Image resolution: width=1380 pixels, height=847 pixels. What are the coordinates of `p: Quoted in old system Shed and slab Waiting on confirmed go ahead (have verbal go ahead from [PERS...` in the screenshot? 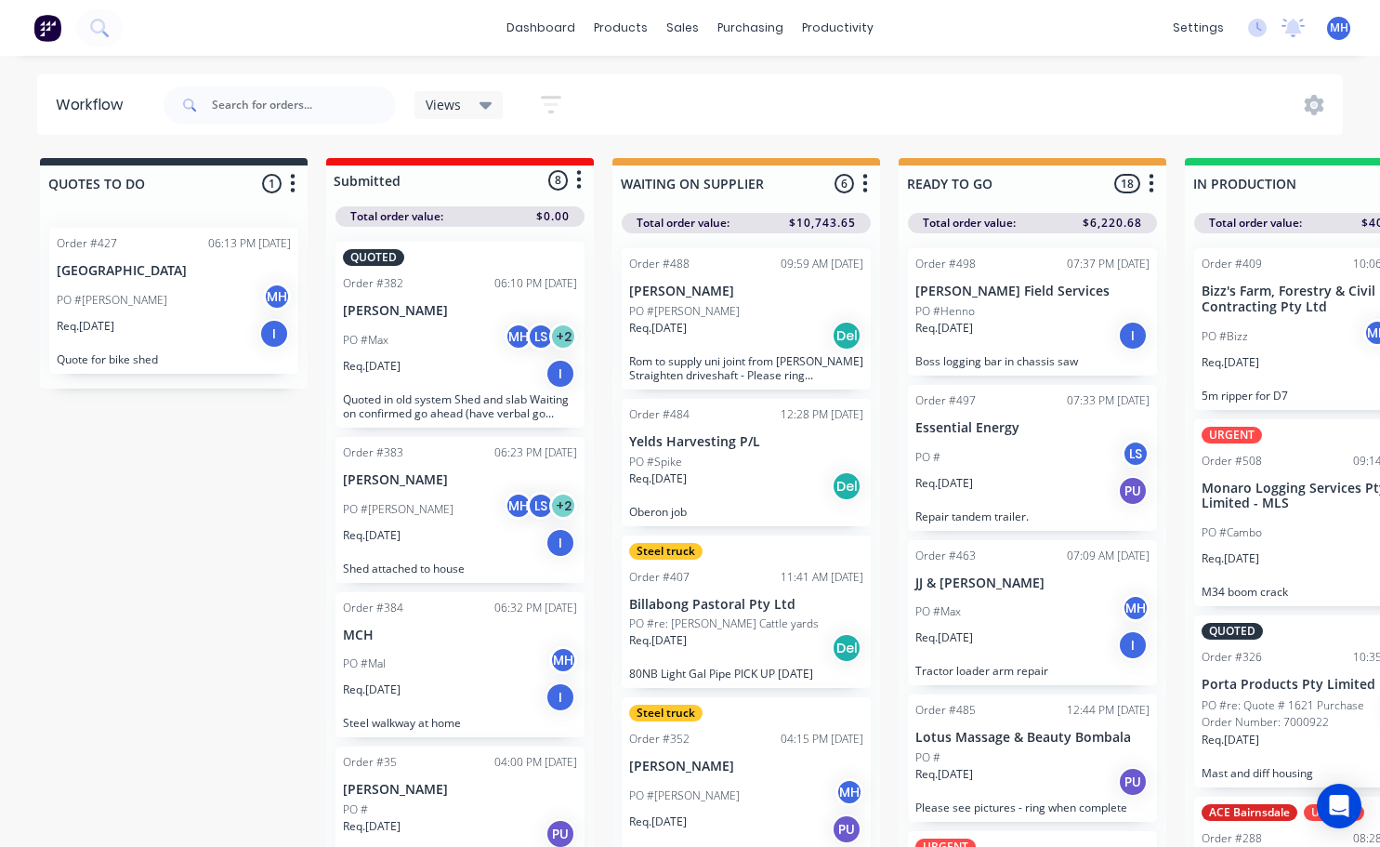 It's located at (460, 406).